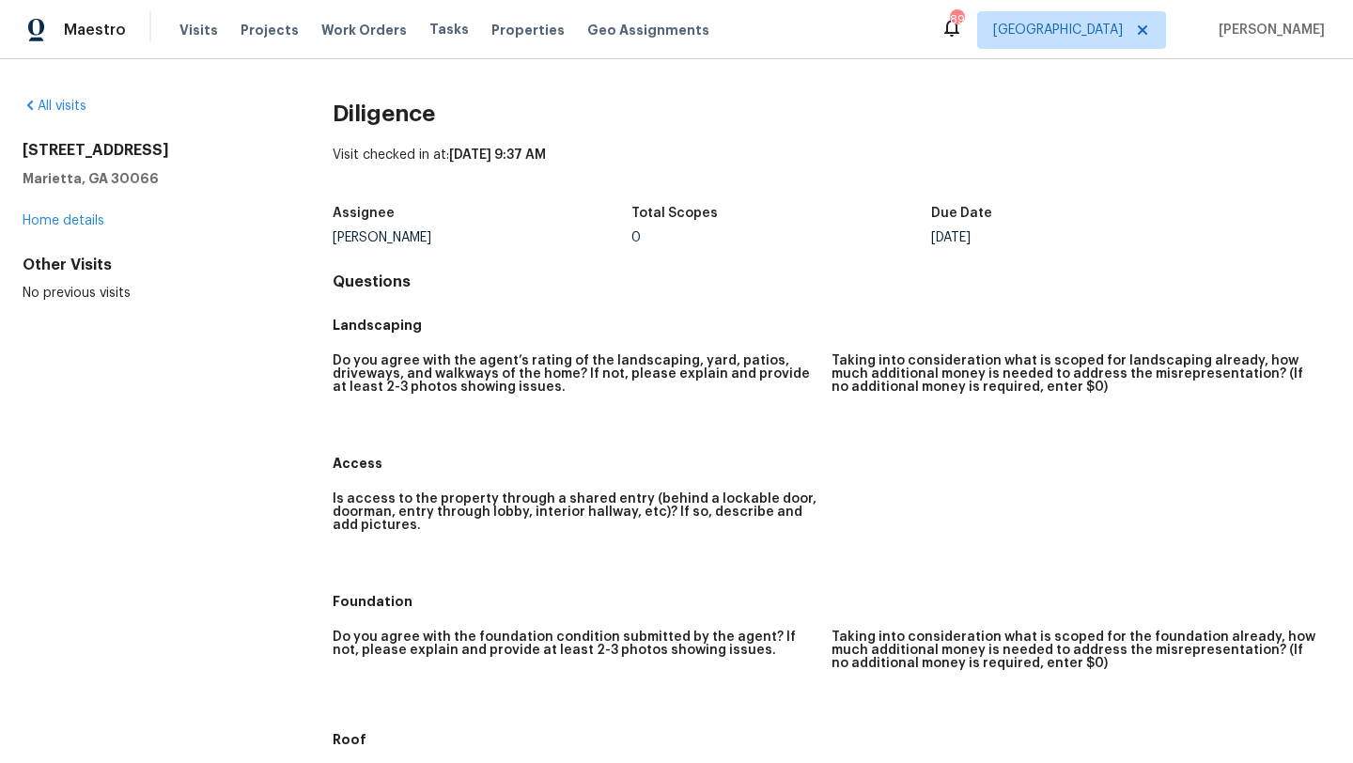  I want to click on h5: Is access to the property through a shared entry (behind a lockable door, doorman, entry through ..., so click(574, 512).